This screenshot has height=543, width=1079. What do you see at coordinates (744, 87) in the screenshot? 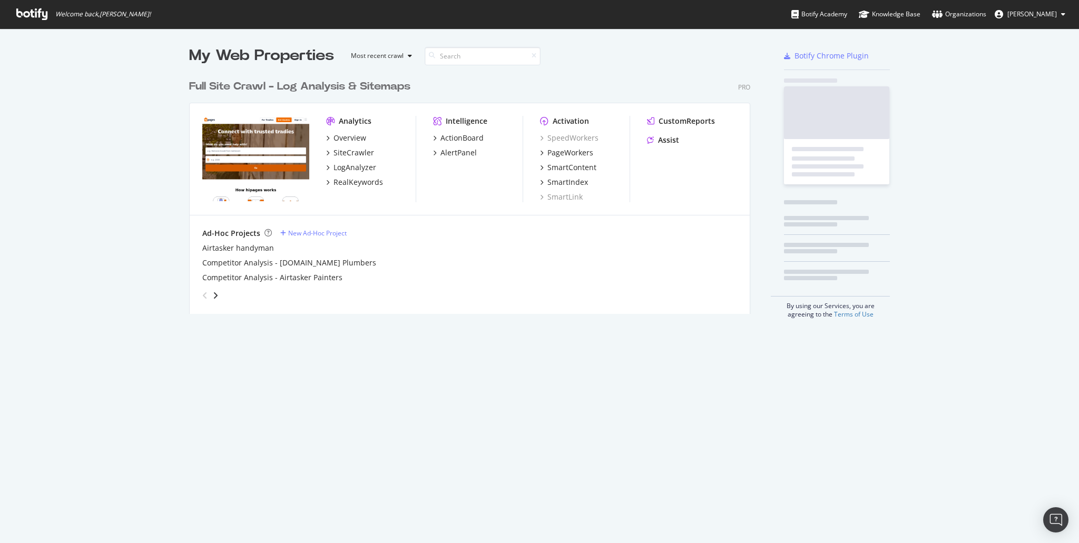
I see `div: Pro` at bounding box center [744, 87].